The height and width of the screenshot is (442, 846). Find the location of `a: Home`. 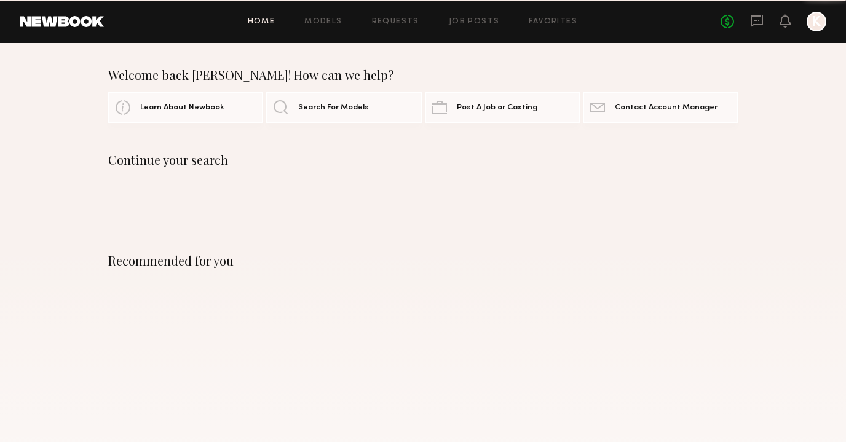

a: Home is located at coordinates (261, 22).